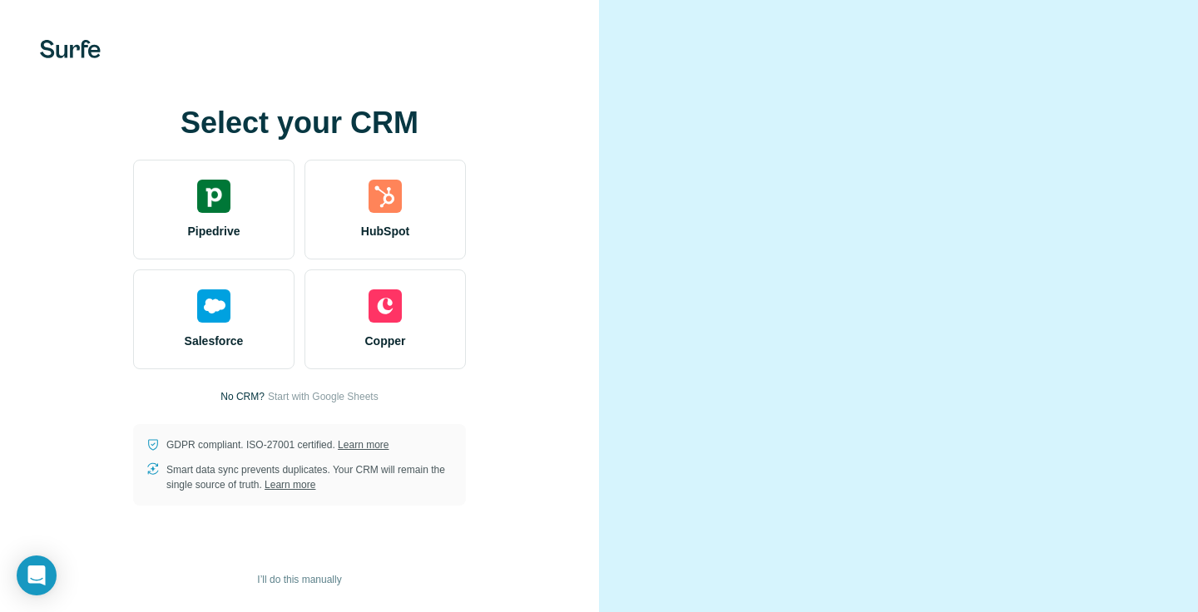  Describe the element at coordinates (299, 580) in the screenshot. I see `span: I’ll do this manually` at that location.